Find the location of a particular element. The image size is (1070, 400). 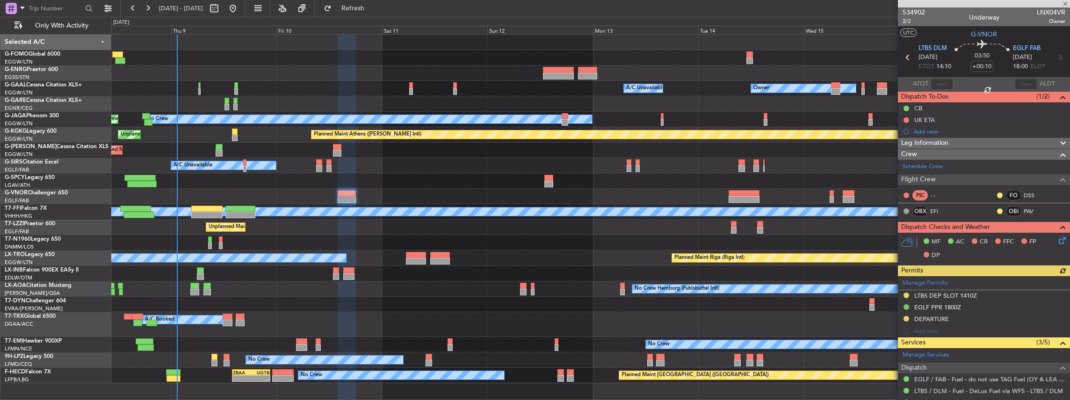

a: G-ENRGPraetor 600 is located at coordinates (31, 70).